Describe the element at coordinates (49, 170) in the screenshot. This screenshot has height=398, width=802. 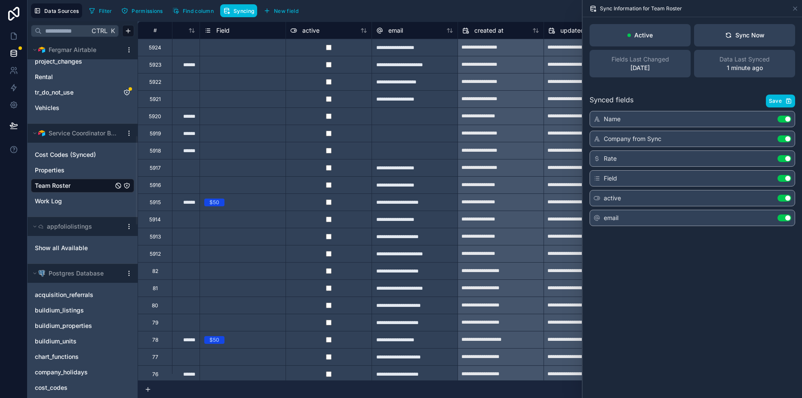
I see `span: Properties` at that location.